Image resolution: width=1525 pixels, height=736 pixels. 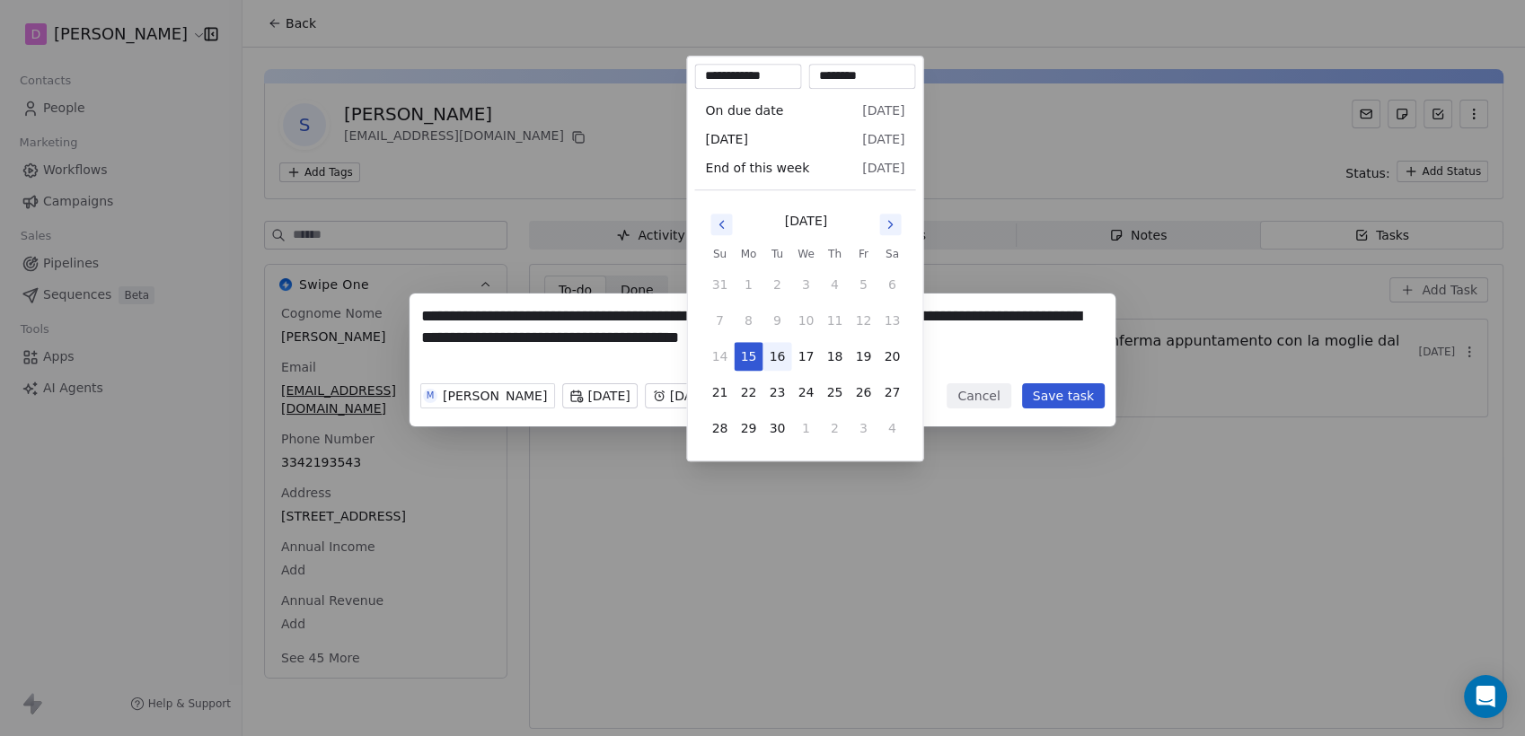 What do you see at coordinates (777, 356) in the screenshot?
I see `button: 16` at bounding box center [777, 356].